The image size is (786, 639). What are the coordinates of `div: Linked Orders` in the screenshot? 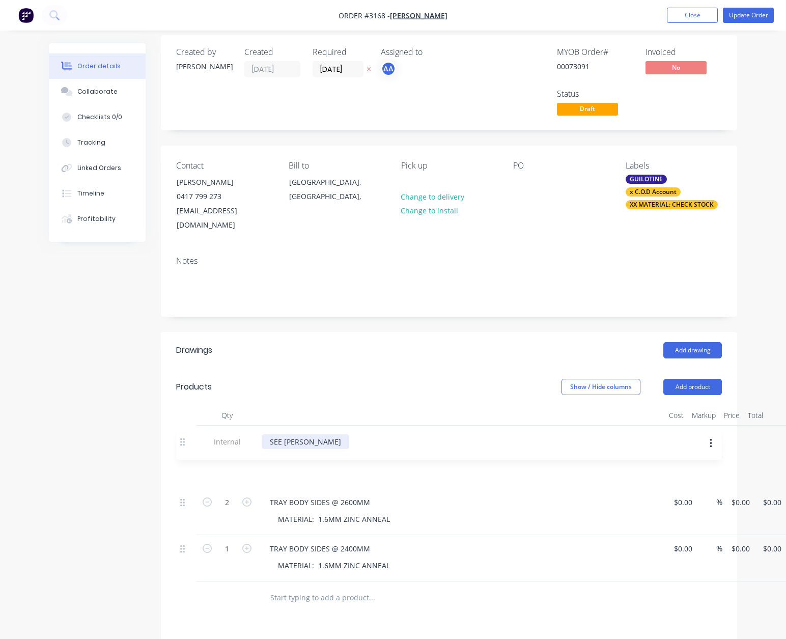 It's located at (99, 168).